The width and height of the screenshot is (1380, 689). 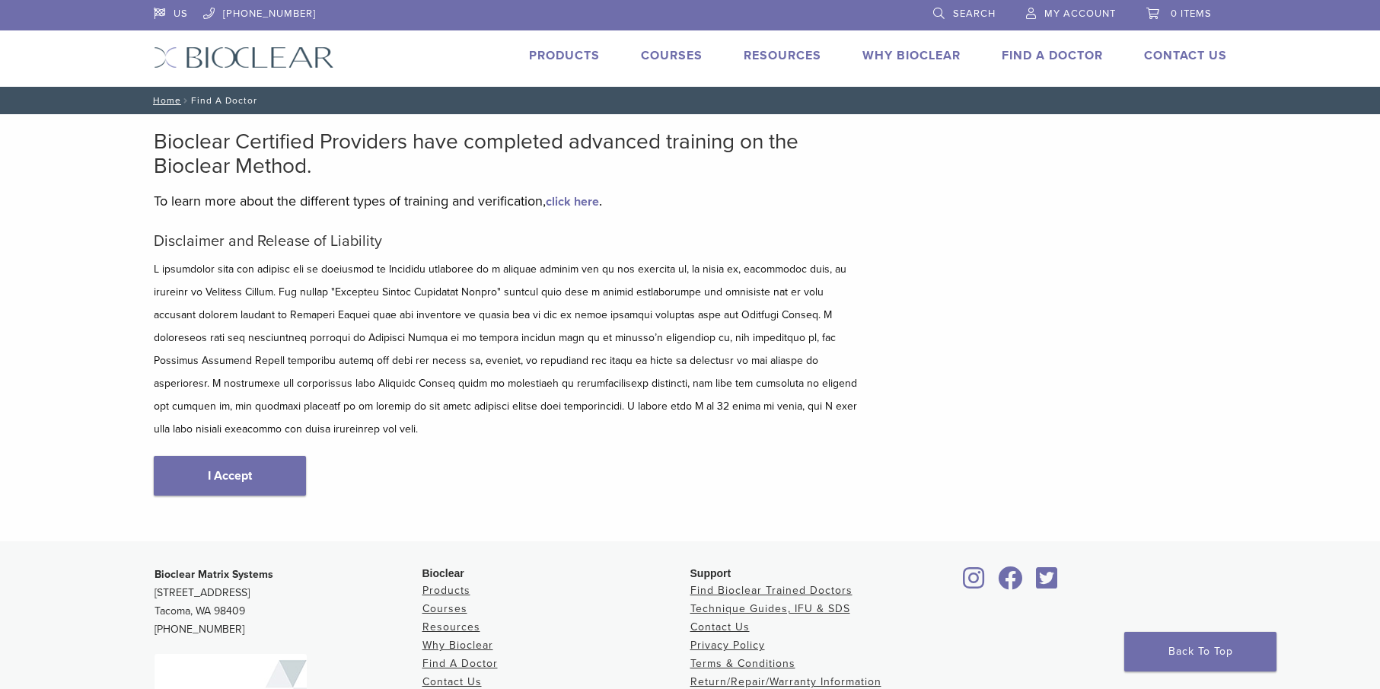 I want to click on a: Find Bioclear Trained Doctors, so click(x=771, y=590).